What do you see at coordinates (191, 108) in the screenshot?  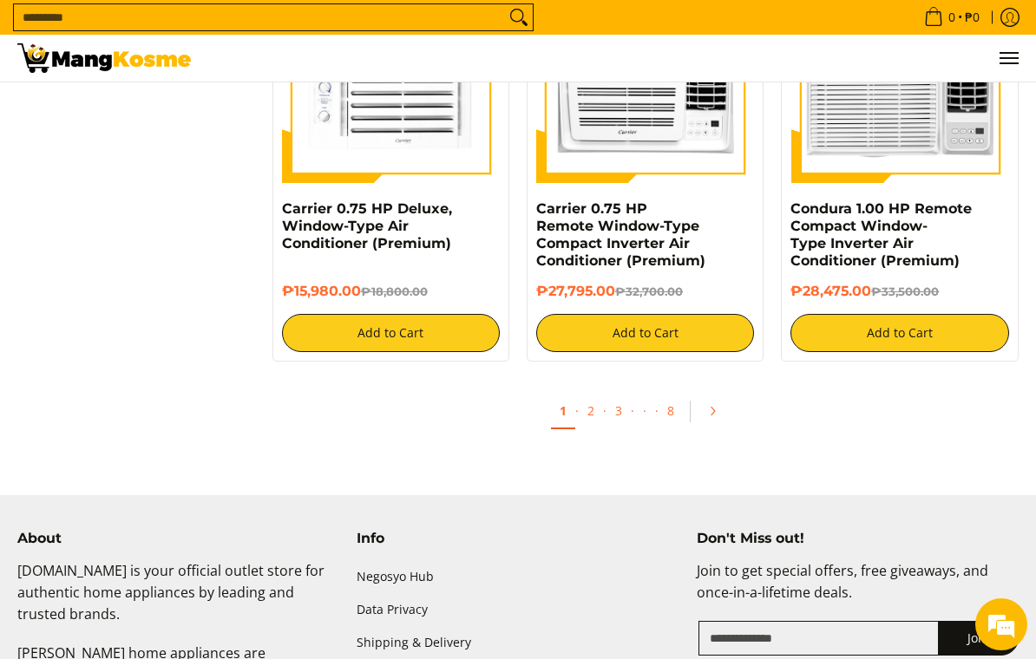 I see `div: Chat with us now` at bounding box center [191, 108].